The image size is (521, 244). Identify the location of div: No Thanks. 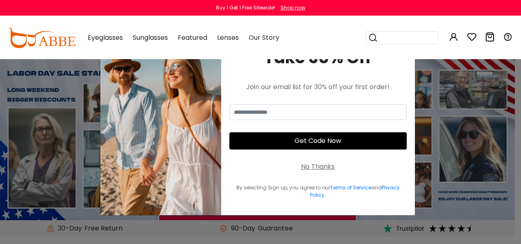
(318, 166).